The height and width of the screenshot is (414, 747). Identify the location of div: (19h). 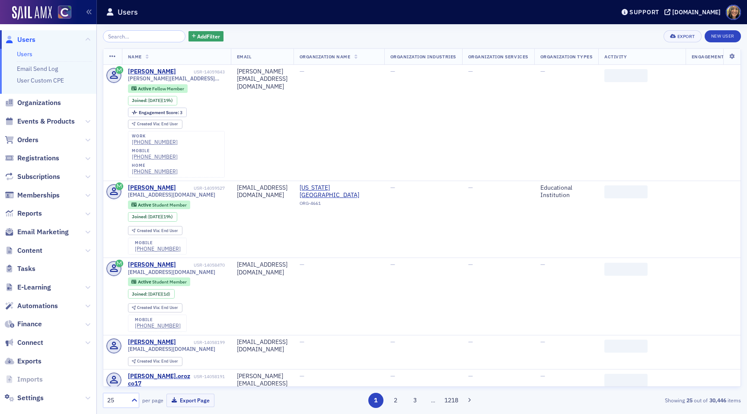
(160, 100).